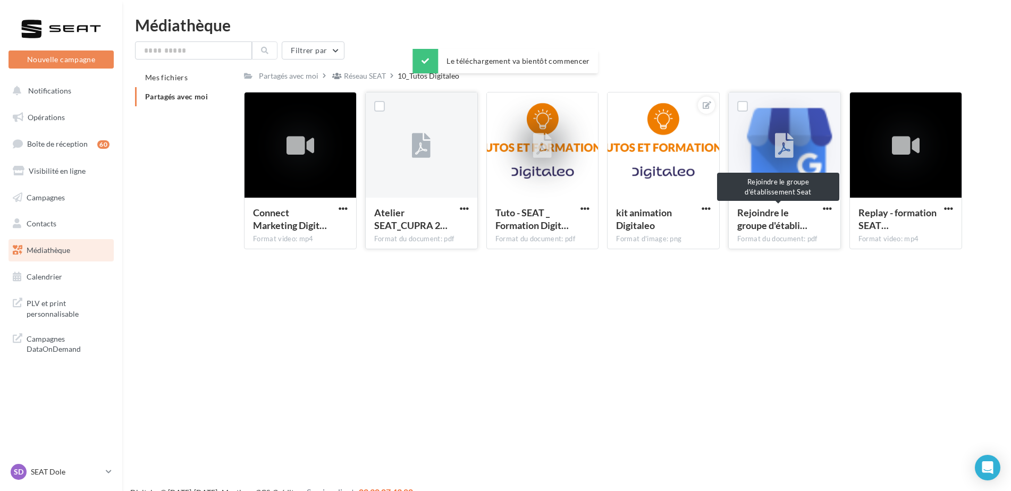 The width and height of the screenshot is (1011, 491). I want to click on span: Visibilité en ligne, so click(57, 171).